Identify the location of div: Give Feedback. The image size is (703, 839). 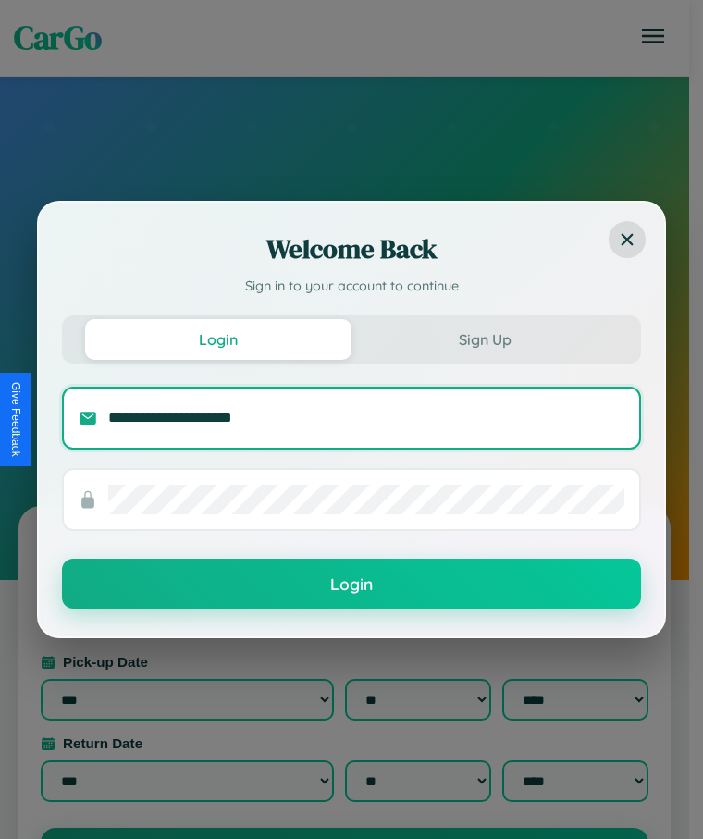
(16, 419).